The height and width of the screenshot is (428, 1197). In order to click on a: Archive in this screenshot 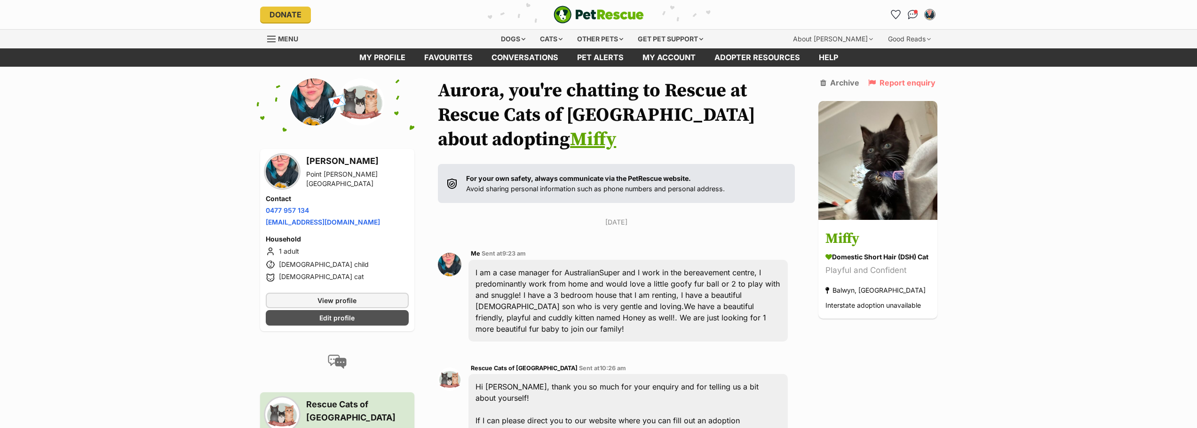, I will do `click(839, 83)`.